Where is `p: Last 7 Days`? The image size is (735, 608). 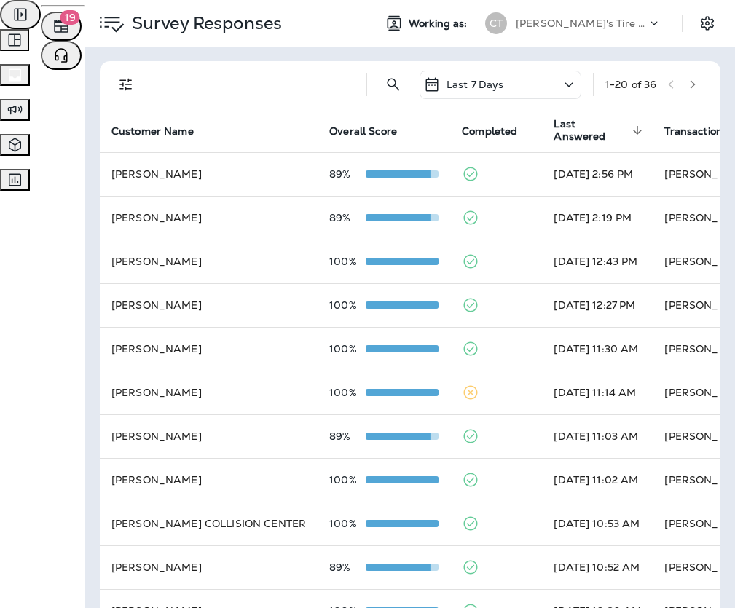
p: Last 7 Days is located at coordinates (475, 84).